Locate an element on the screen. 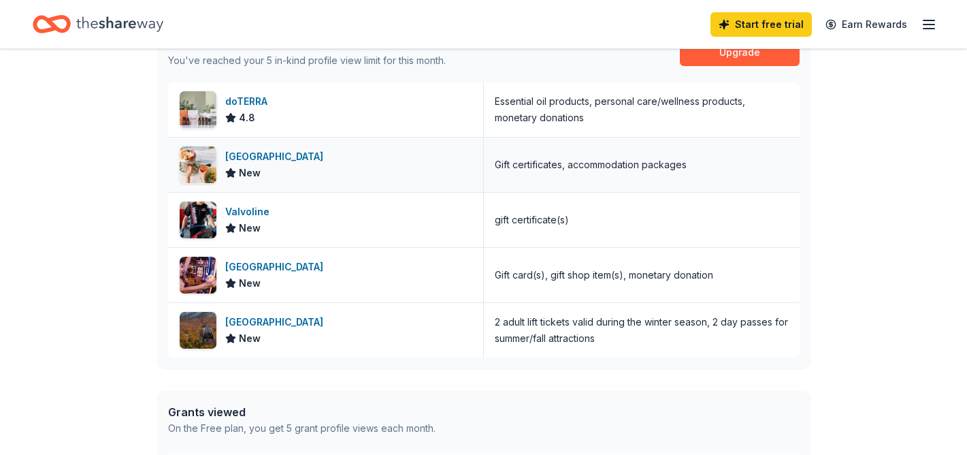  div: Grants viewed is located at coordinates (302, 412).